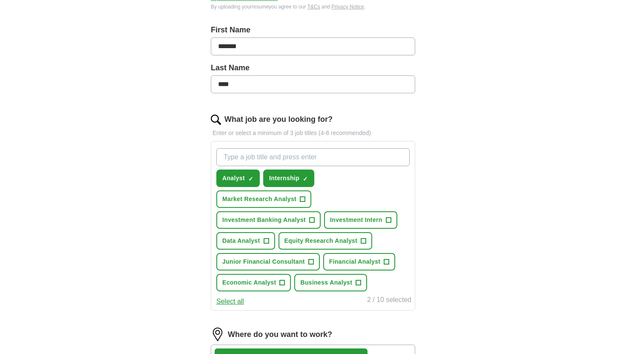 Image resolution: width=626 pixels, height=354 pixels. Describe the element at coordinates (389, 301) in the screenshot. I see `div: 2 / 10 selected` at that location.